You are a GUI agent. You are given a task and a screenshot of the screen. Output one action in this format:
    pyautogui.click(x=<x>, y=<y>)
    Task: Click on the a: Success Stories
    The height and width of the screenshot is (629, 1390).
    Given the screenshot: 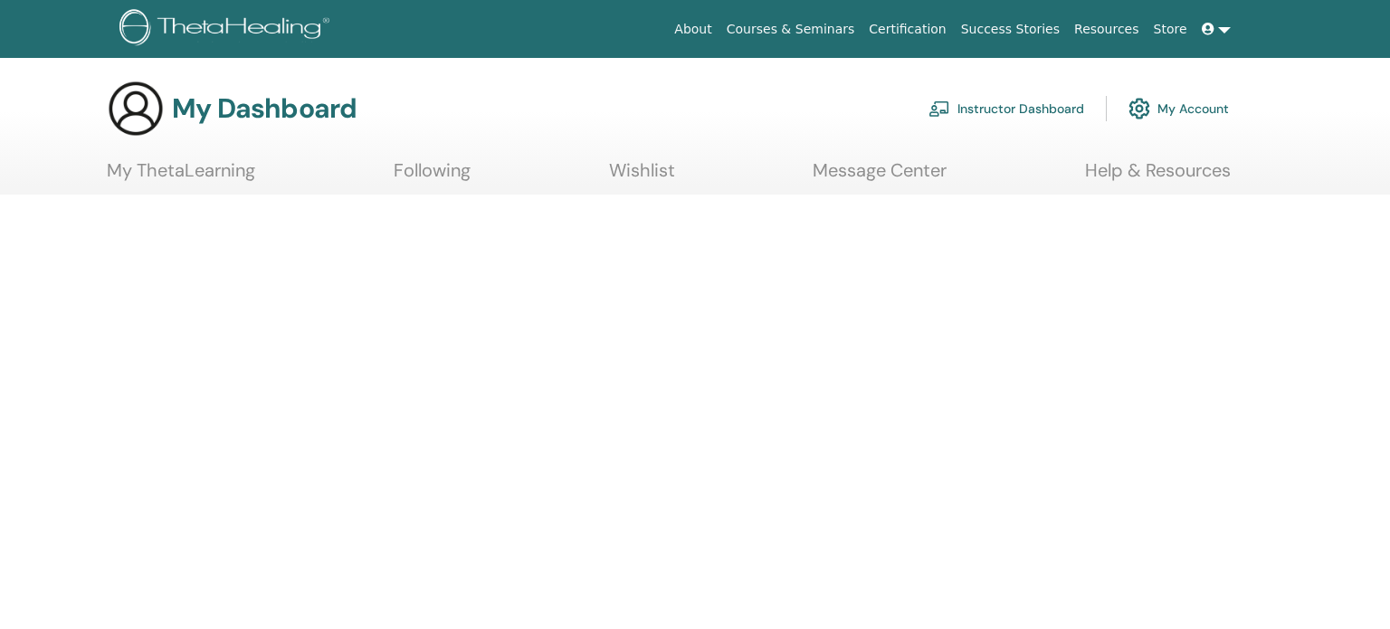 What is the action you would take?
    pyautogui.click(x=1010, y=29)
    